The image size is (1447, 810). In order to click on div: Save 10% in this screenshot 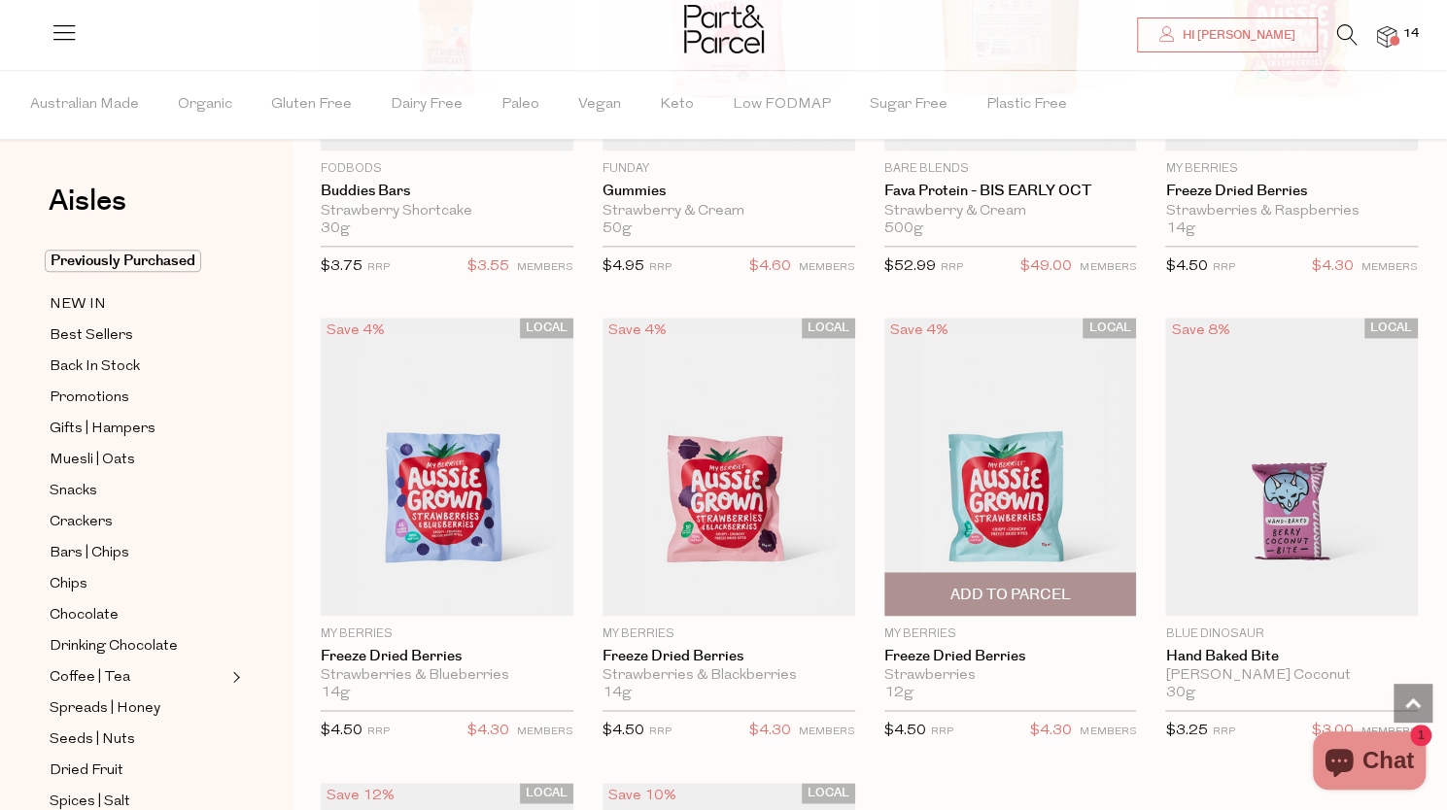, I will do `click(642, 796)`.